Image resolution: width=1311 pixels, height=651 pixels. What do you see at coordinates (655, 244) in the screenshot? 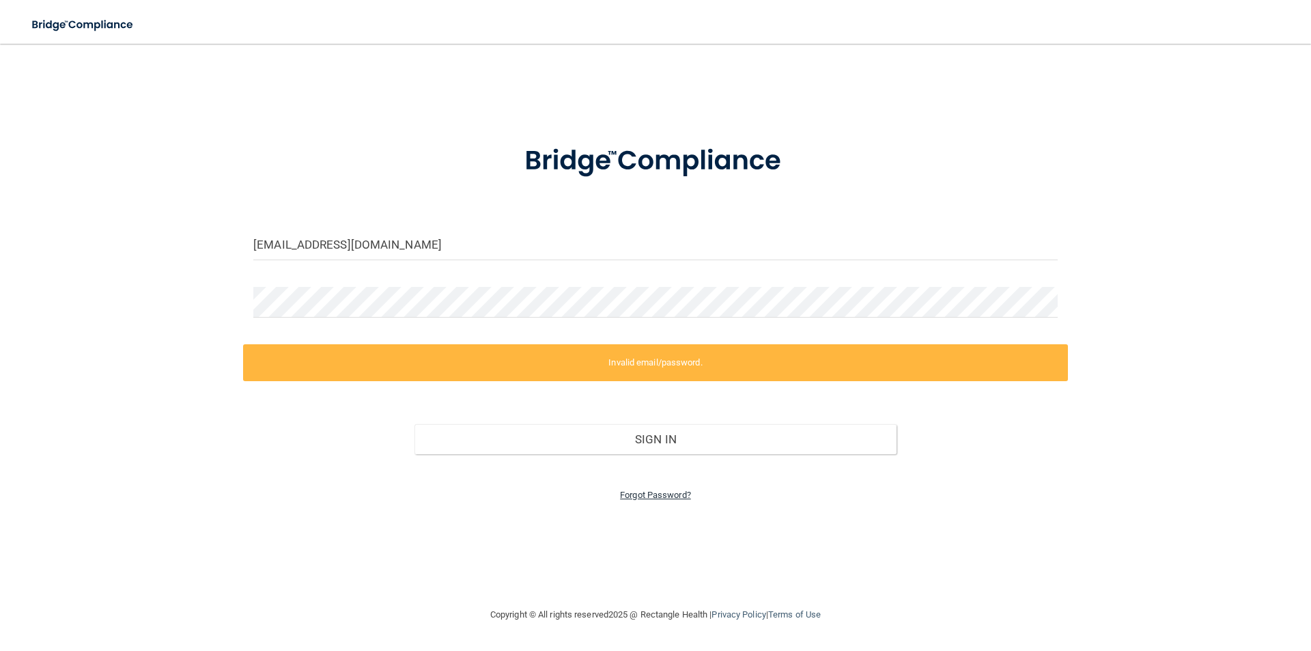
I see `input: Email` at bounding box center [655, 244].